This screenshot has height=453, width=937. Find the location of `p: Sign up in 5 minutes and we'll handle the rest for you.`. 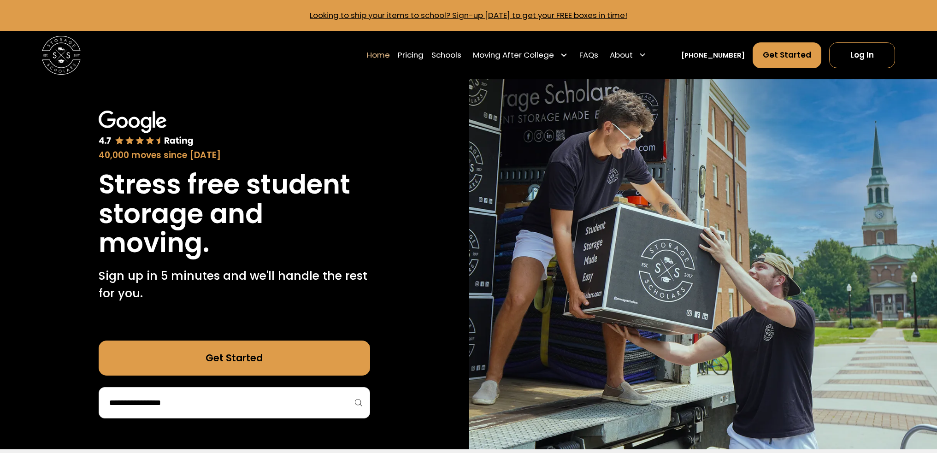

p: Sign up in 5 minutes and we'll handle the rest for you. is located at coordinates (234, 285).